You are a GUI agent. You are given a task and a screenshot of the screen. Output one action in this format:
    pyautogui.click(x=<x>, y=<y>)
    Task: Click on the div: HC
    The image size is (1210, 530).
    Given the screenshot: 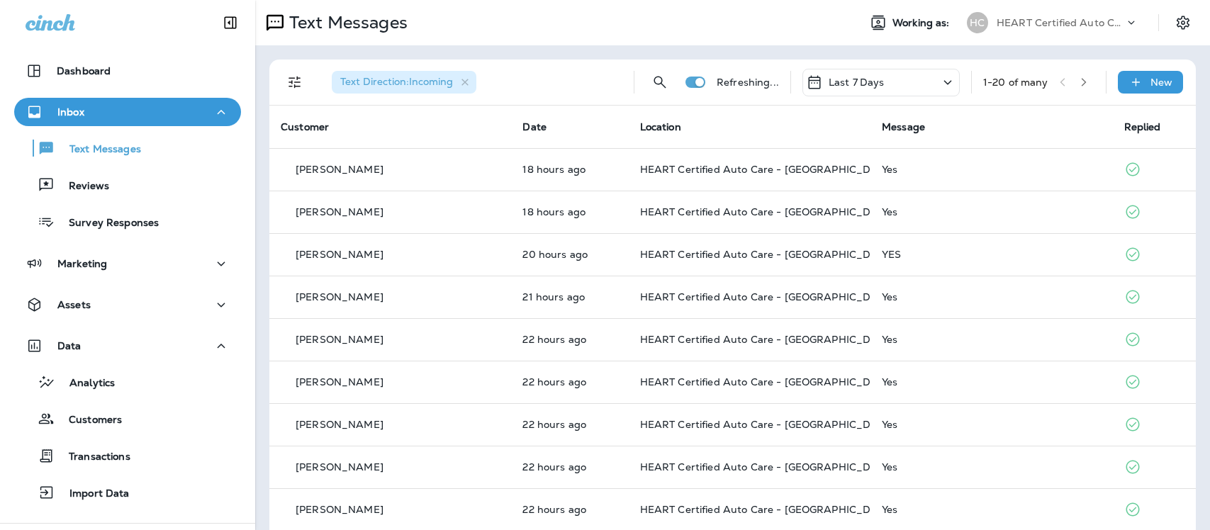 What is the action you would take?
    pyautogui.click(x=977, y=23)
    